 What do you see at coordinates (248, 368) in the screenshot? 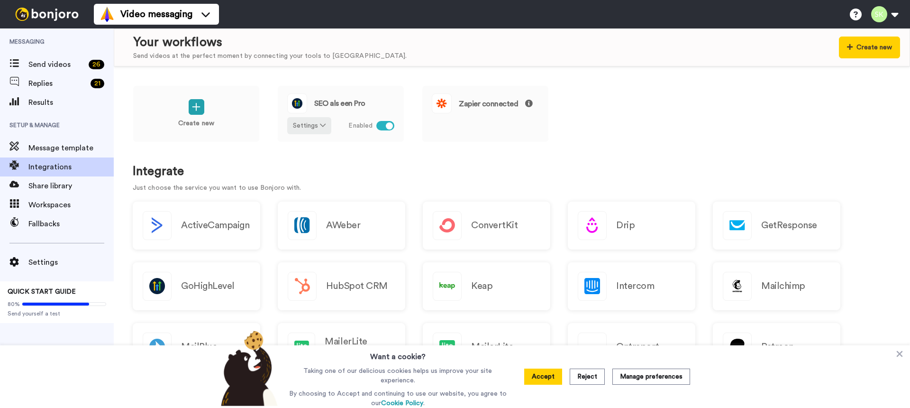
I see `img: bear-with-cookie.png` at bounding box center [248, 368].